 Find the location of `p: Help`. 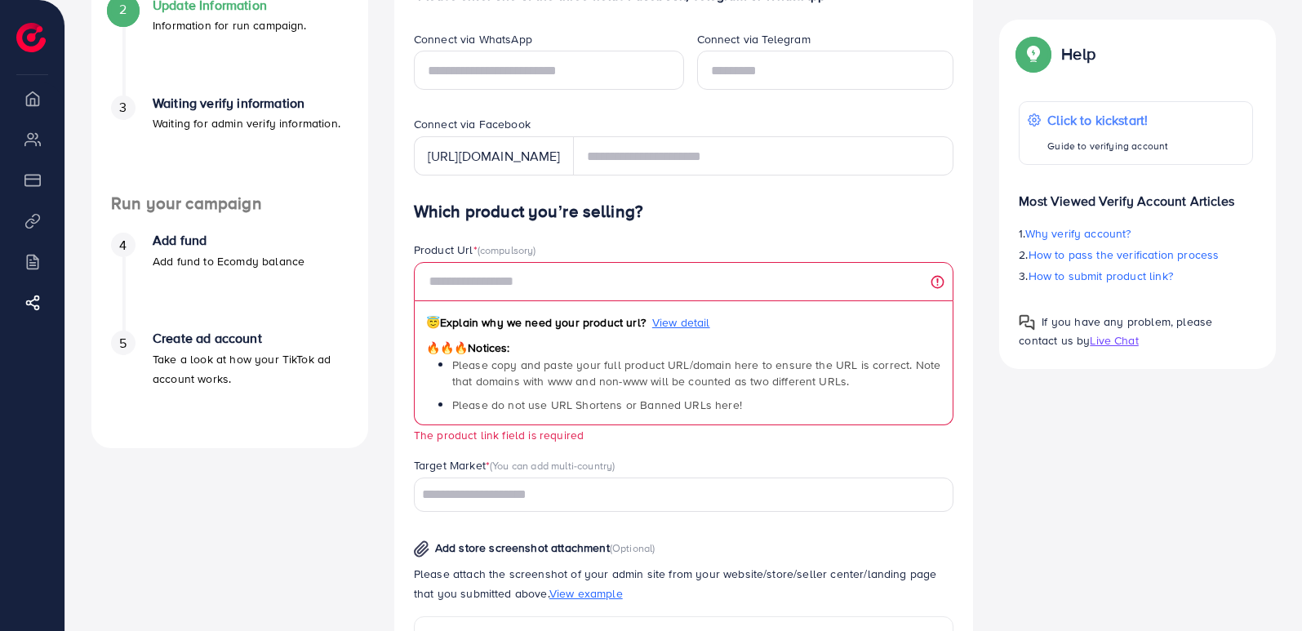

p: Help is located at coordinates (1079, 54).